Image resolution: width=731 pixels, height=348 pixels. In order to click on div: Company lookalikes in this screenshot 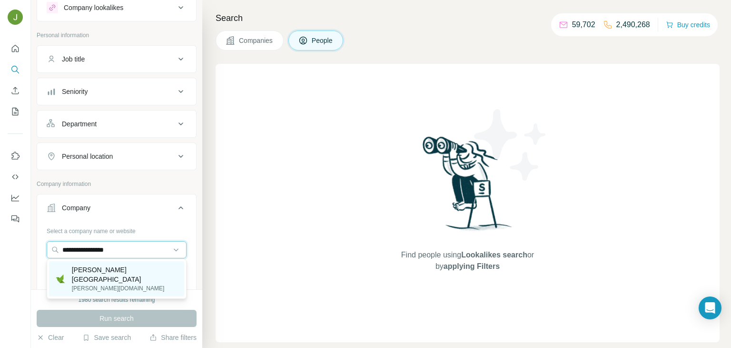, I will do `click(93, 8)`.